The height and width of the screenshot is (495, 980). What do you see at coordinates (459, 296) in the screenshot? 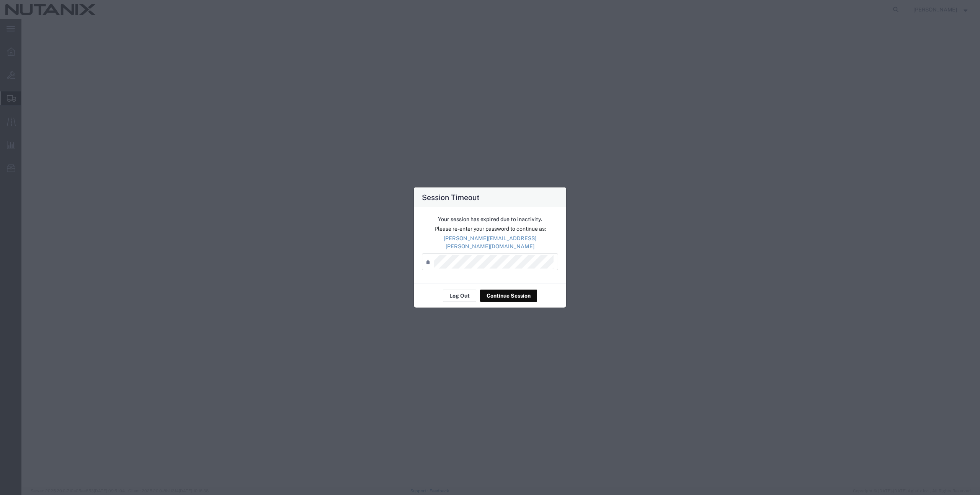
I see `button: Log Out` at bounding box center [459, 296].